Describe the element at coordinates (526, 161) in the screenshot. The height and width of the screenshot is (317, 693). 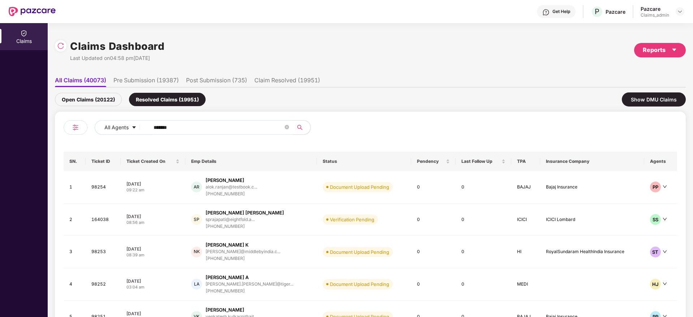
I see `th: TPA` at that location.